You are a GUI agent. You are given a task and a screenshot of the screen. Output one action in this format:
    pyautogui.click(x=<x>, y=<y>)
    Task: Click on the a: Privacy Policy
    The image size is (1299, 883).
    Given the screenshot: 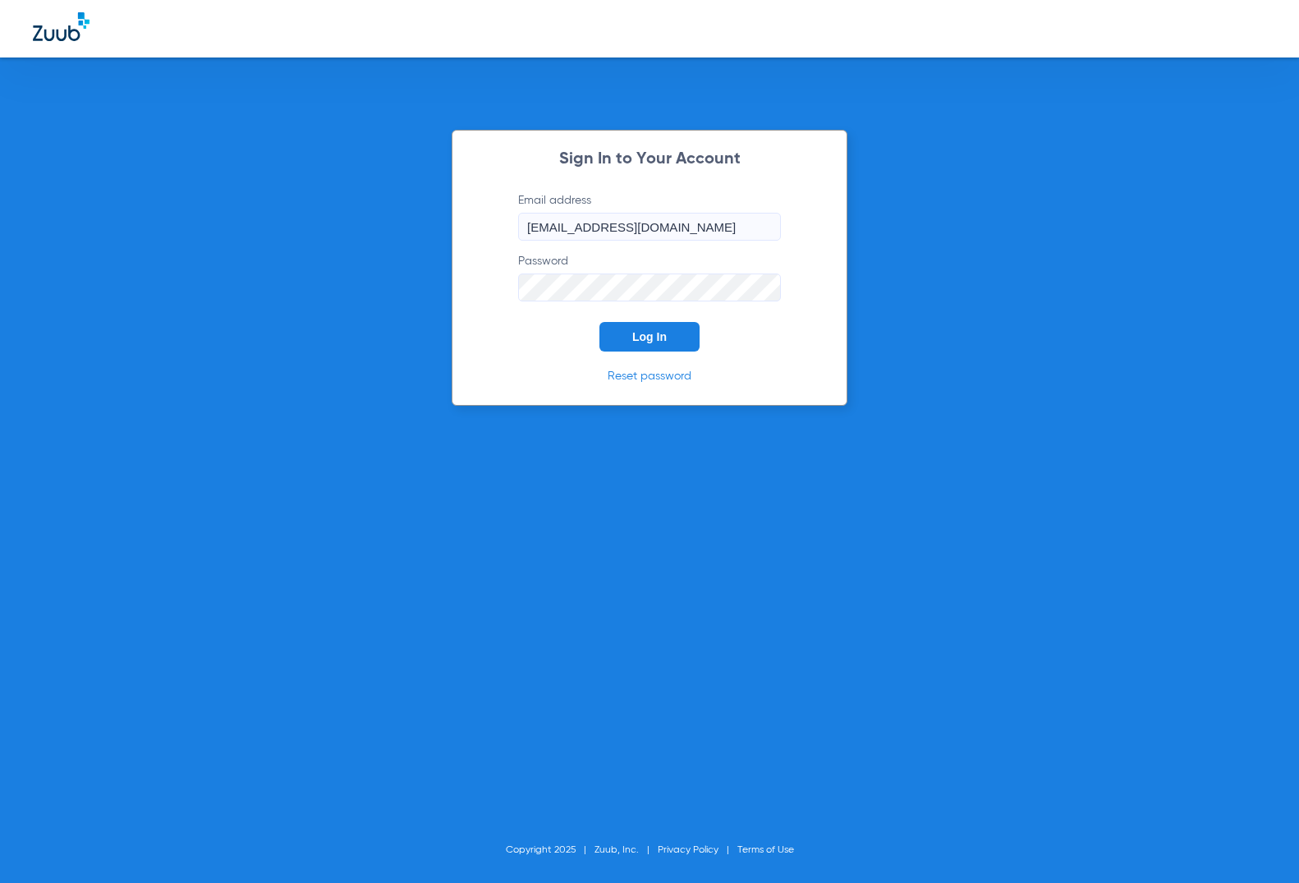 What is the action you would take?
    pyautogui.click(x=688, y=850)
    